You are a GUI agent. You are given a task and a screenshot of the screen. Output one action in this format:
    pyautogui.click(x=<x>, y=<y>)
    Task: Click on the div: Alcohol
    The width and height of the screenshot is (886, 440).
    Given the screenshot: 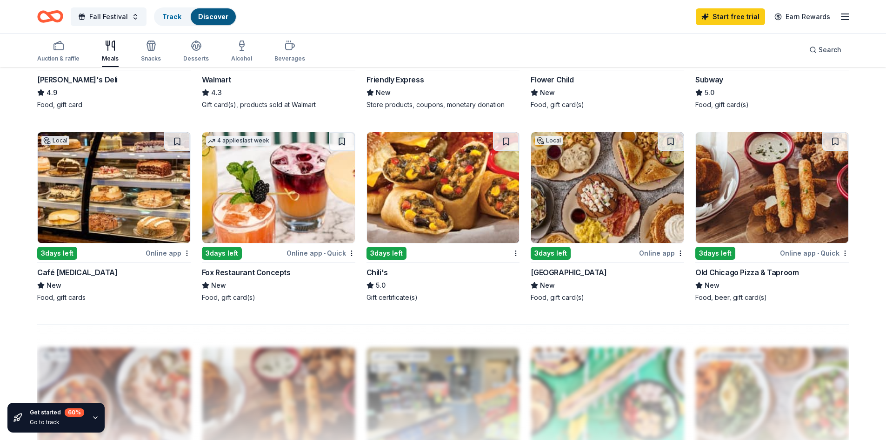 What is the action you would take?
    pyautogui.click(x=242, y=59)
    